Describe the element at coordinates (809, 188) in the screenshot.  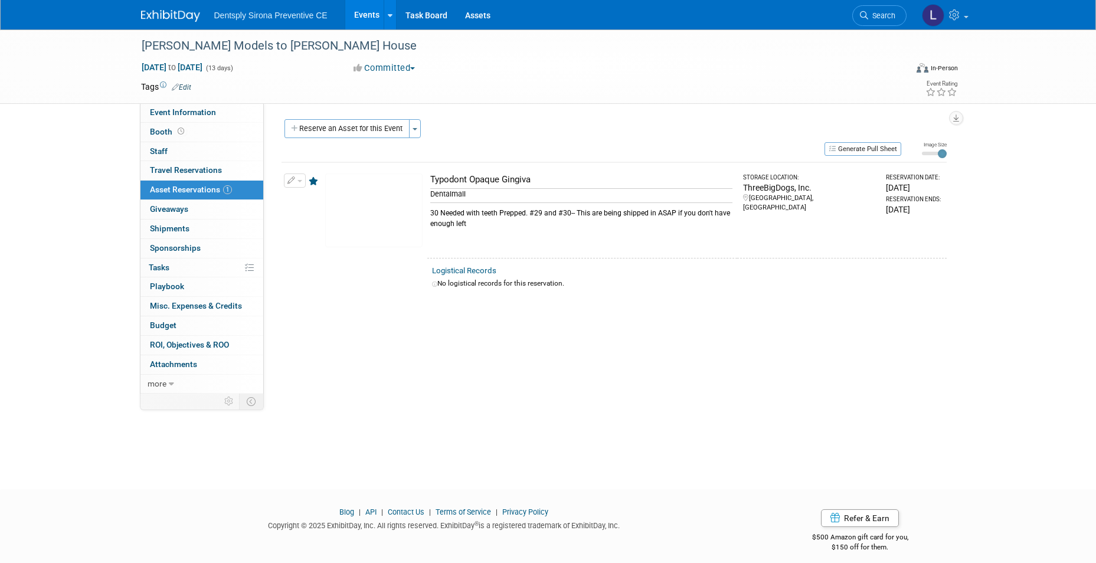
I see `div: ThreeBigDogs, Inc.` at that location.